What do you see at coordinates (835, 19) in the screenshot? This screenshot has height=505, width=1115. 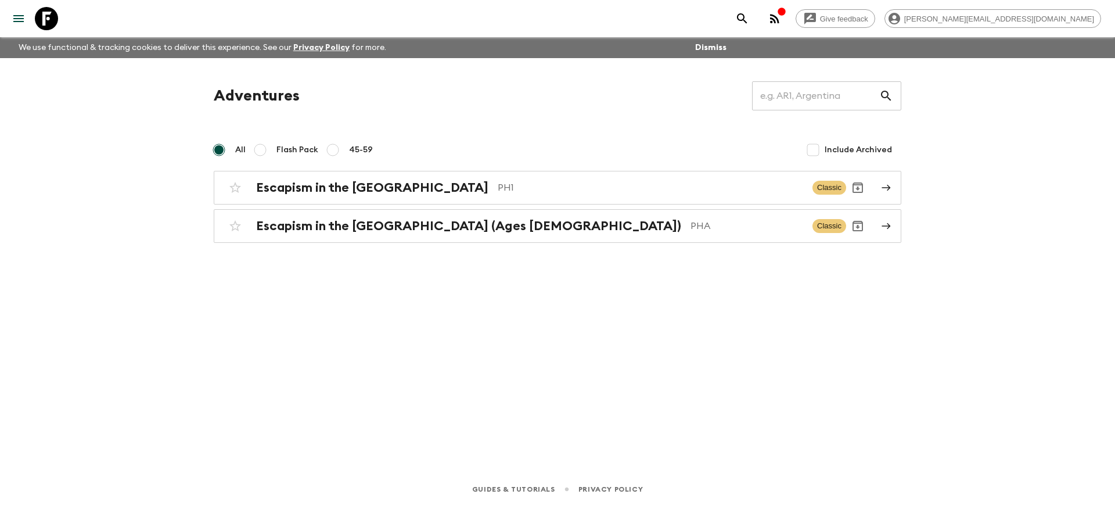 I see `a: Give feedback` at bounding box center [835, 19].